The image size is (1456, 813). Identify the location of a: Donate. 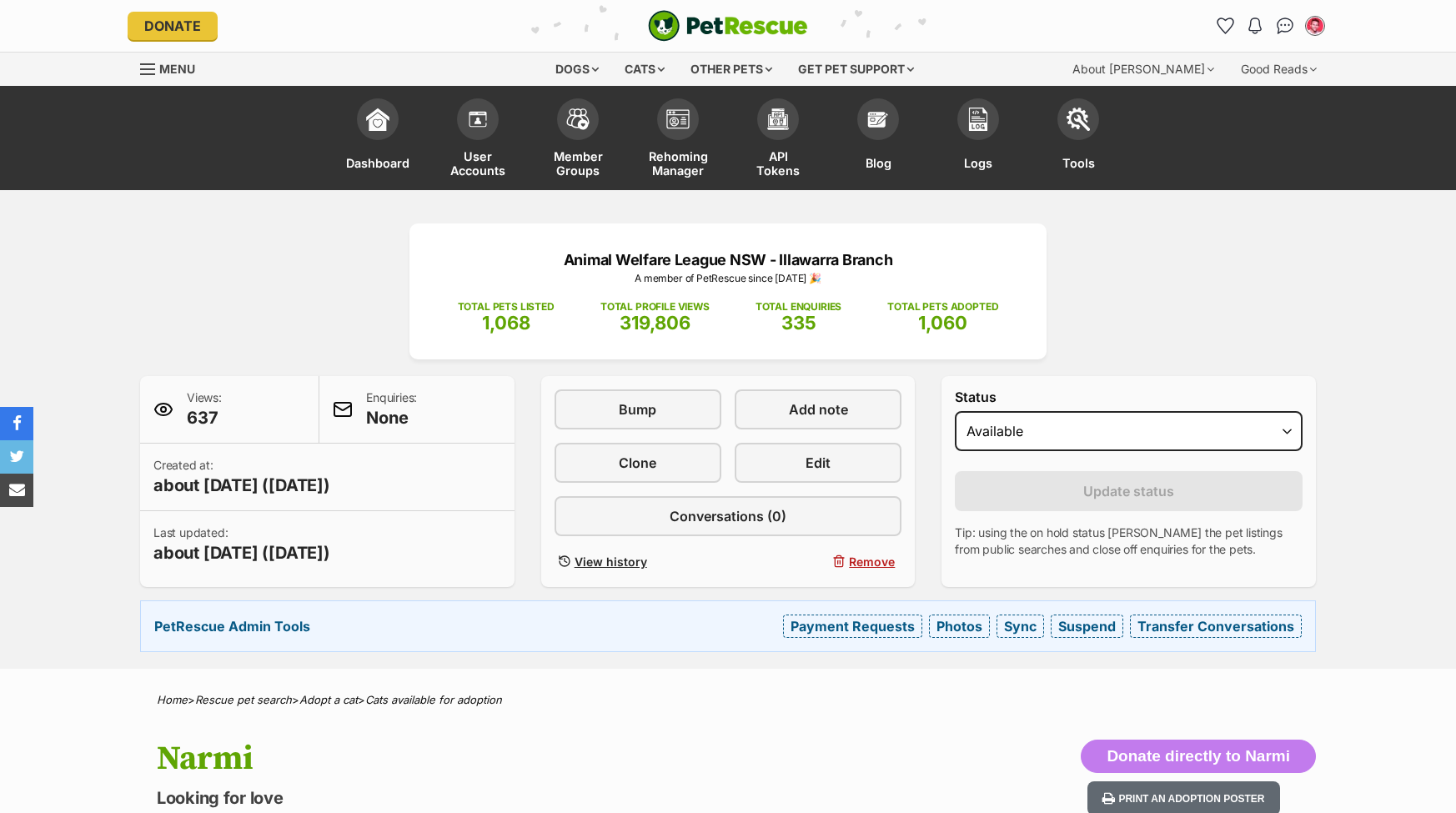
(173, 26).